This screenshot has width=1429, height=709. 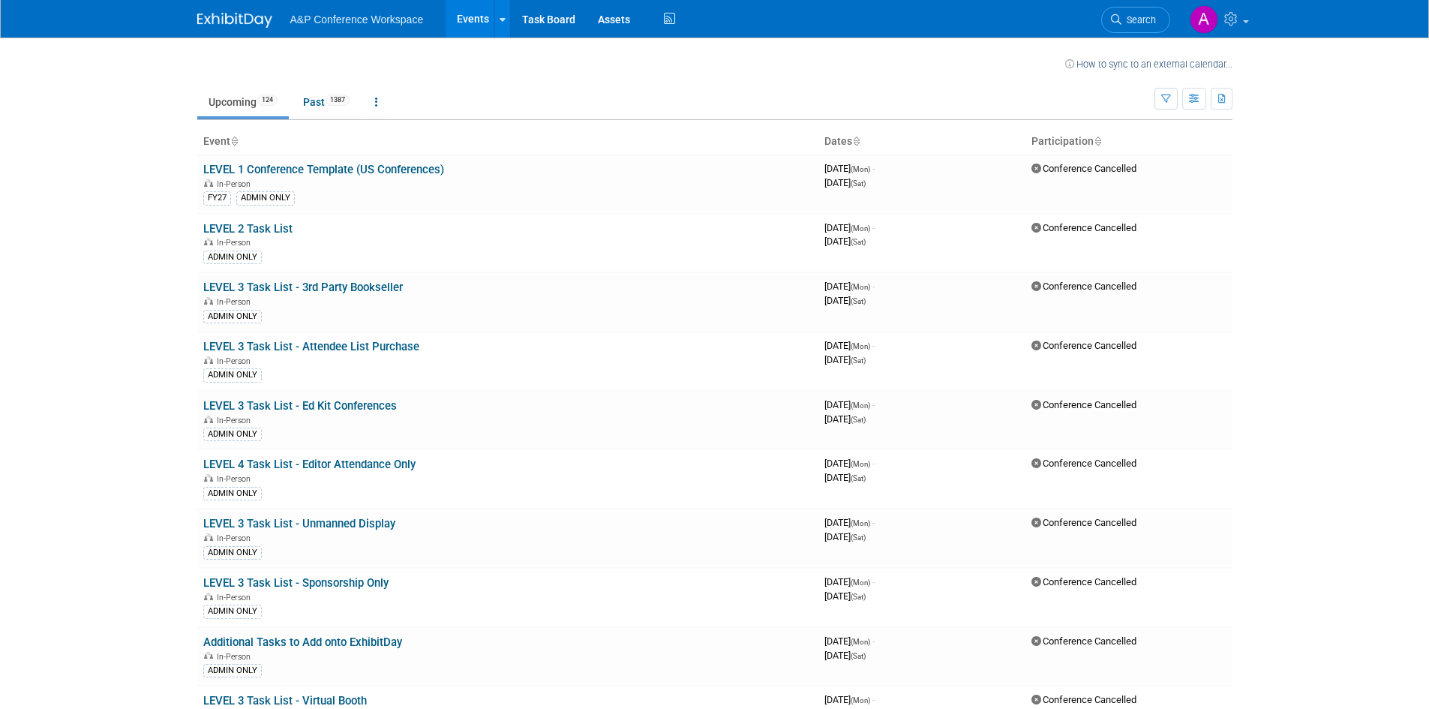 What do you see at coordinates (234, 141) in the screenshot?
I see `a: Sort by Event Name` at bounding box center [234, 141].